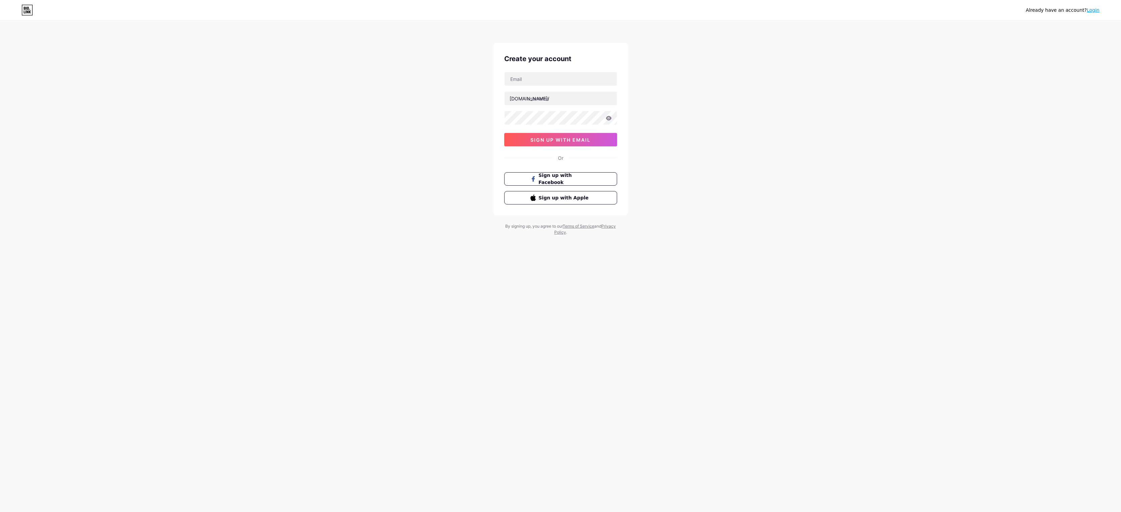  What do you see at coordinates (561, 179) in the screenshot?
I see `a: Sign up with Facebook` at bounding box center [561, 179].